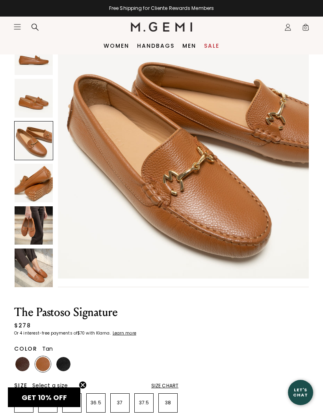 This screenshot has height=415, width=323. What do you see at coordinates (99, 333) in the screenshot?
I see `klarna-placement-style-body: with Klarna` at bounding box center [99, 333].